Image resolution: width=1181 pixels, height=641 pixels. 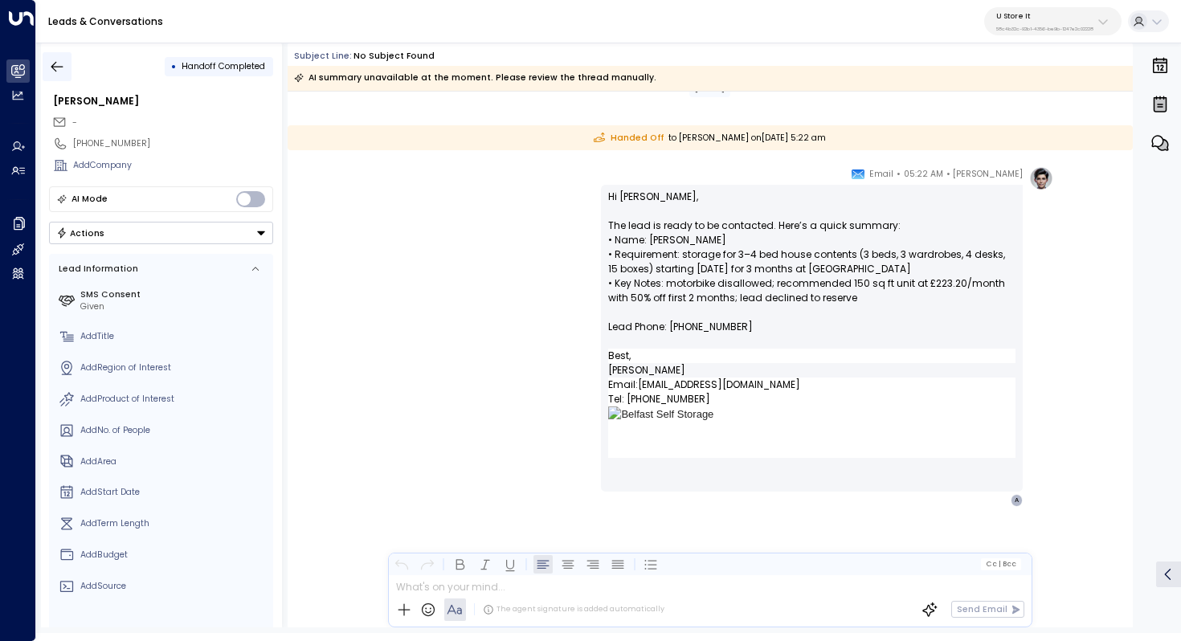 What do you see at coordinates (96, 269) in the screenshot?
I see `div: Lead Information` at bounding box center [96, 269].